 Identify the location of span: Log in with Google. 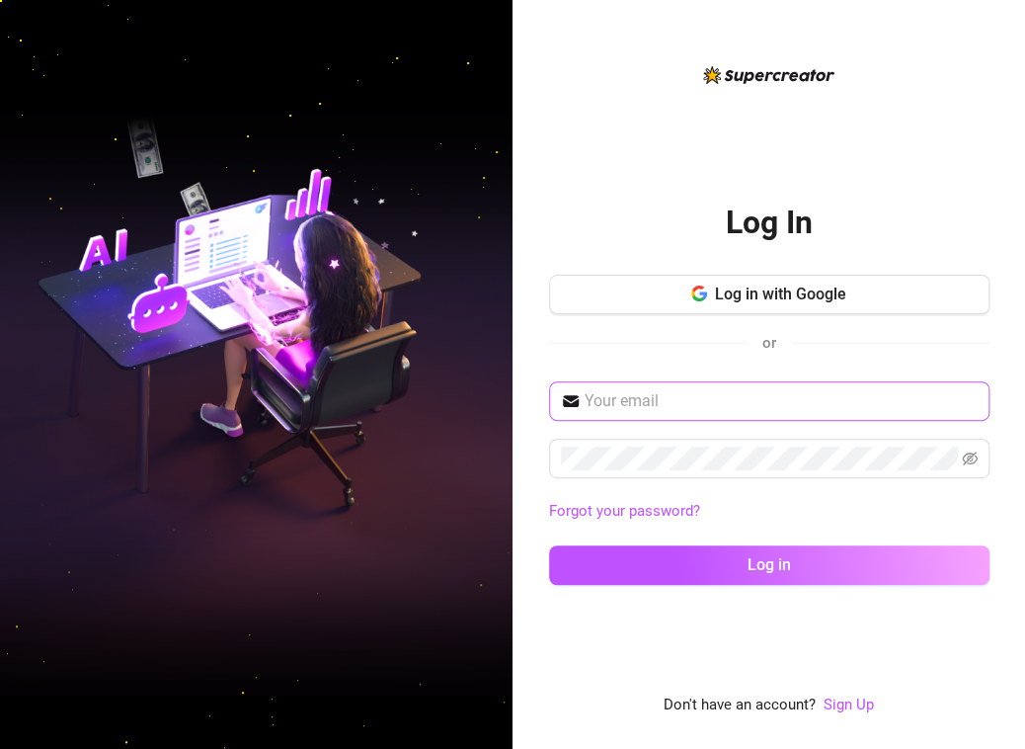
(780, 293).